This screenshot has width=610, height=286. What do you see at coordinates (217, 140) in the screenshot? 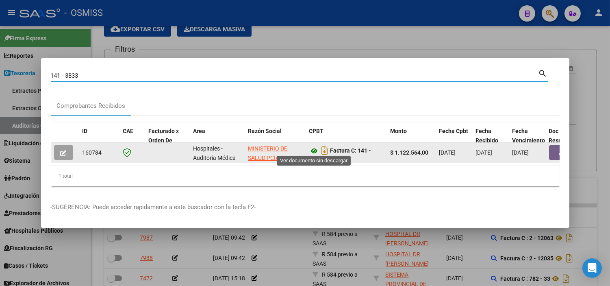
I see `datatable-header-cell: Area` at bounding box center [217, 140].